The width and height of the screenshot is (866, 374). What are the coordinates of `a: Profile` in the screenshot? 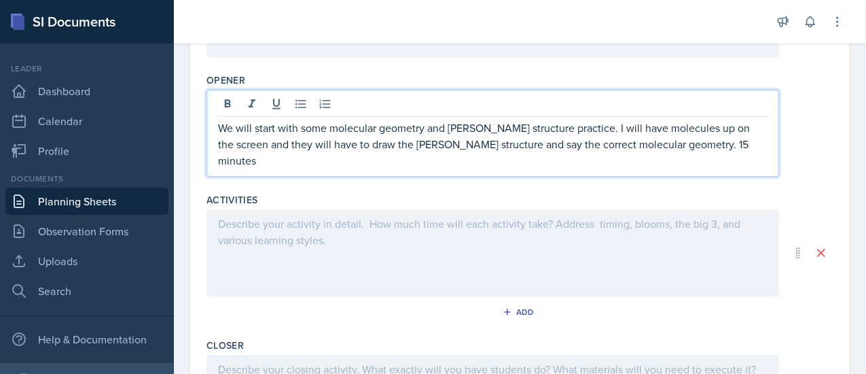 It's located at (87, 151).